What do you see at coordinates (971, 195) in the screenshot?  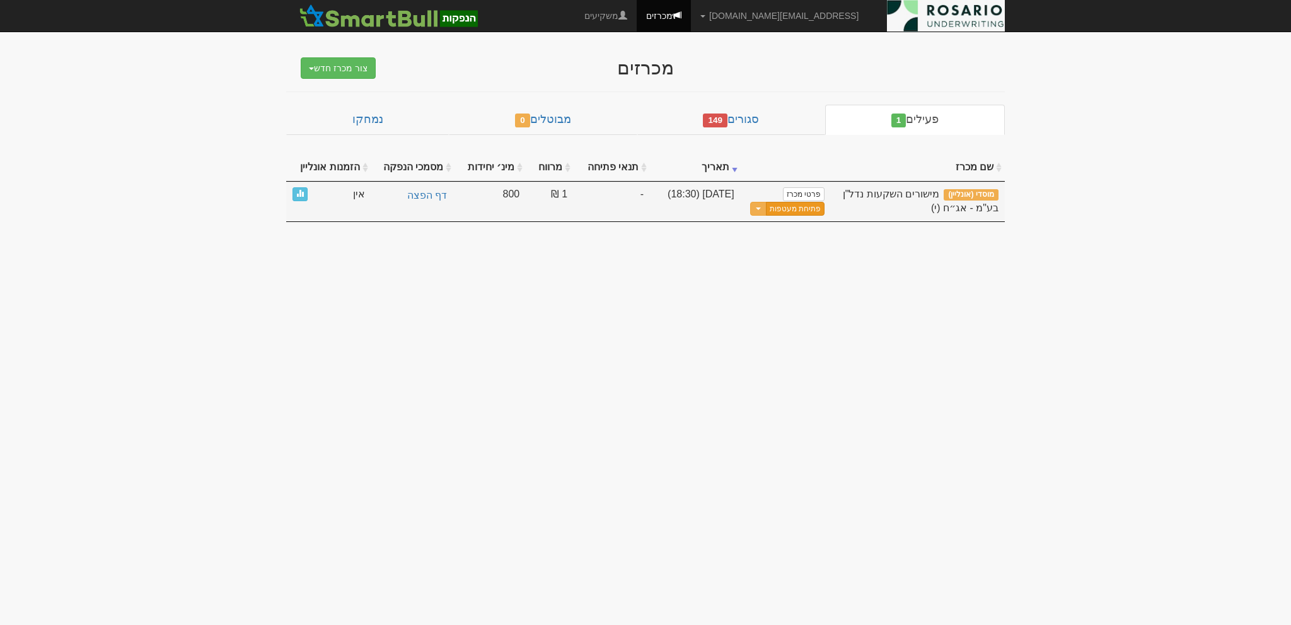 I see `span: מוסדי (אונליין)` at bounding box center [971, 195].